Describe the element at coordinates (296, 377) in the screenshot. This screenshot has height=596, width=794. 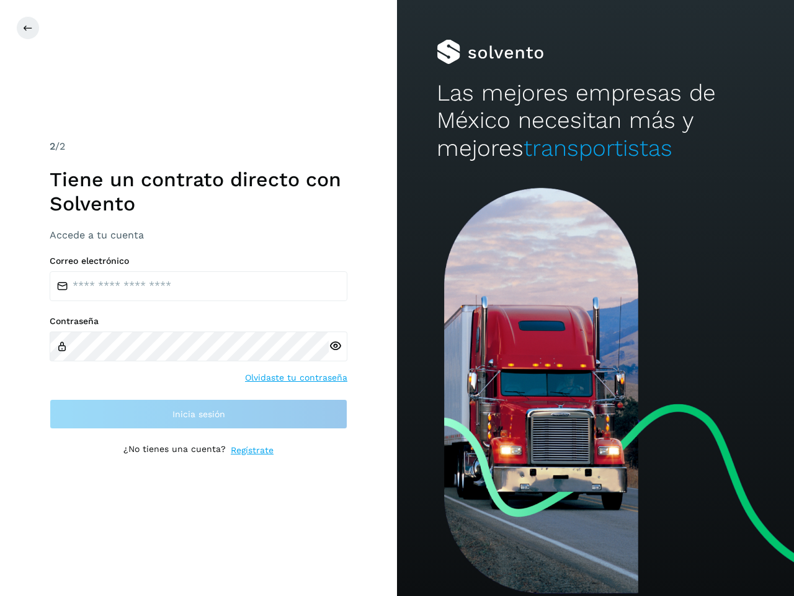
I see `a: Olvidaste tu contraseña` at that location.